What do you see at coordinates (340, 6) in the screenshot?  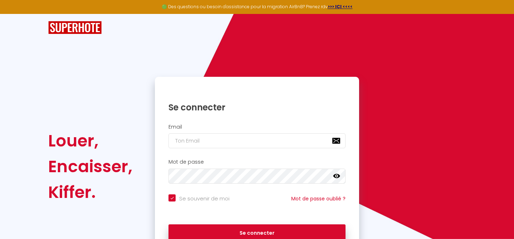 I see `strong: >>> ICI <<<<` at bounding box center [340, 6].